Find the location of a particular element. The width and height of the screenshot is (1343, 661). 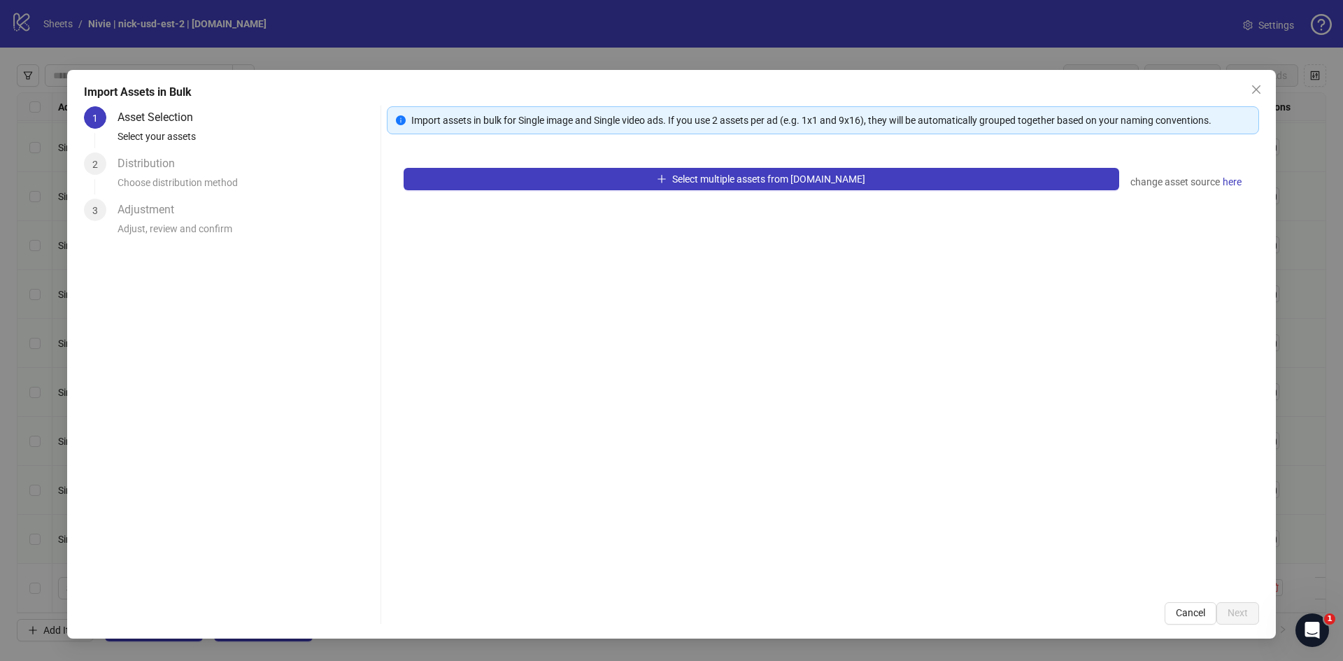

span: info-circle is located at coordinates (401, 120).